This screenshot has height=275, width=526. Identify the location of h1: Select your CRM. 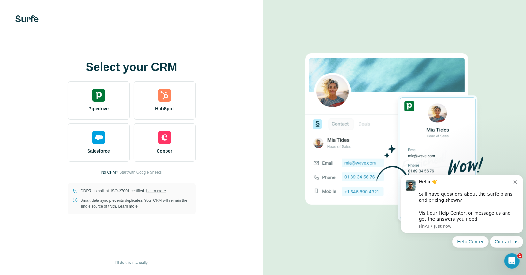
(132, 67).